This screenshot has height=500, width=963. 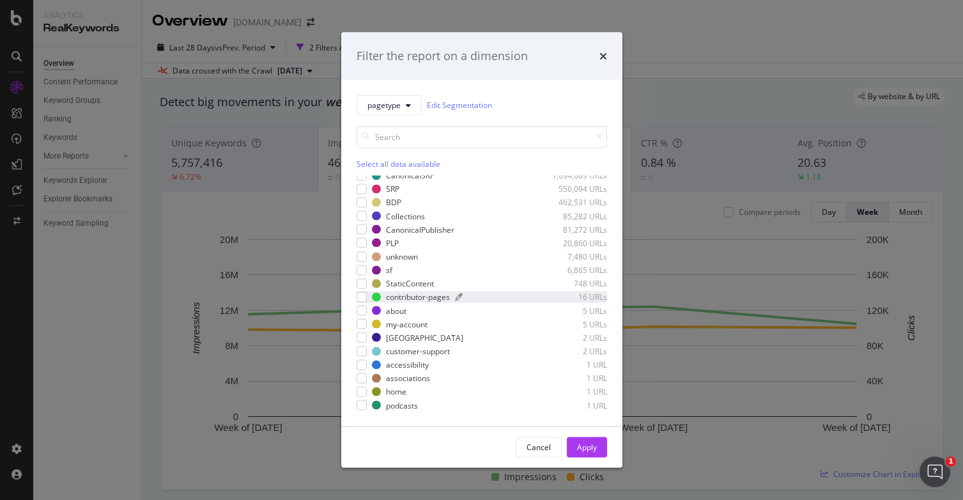 I want to click on div: Apply, so click(x=587, y=447).